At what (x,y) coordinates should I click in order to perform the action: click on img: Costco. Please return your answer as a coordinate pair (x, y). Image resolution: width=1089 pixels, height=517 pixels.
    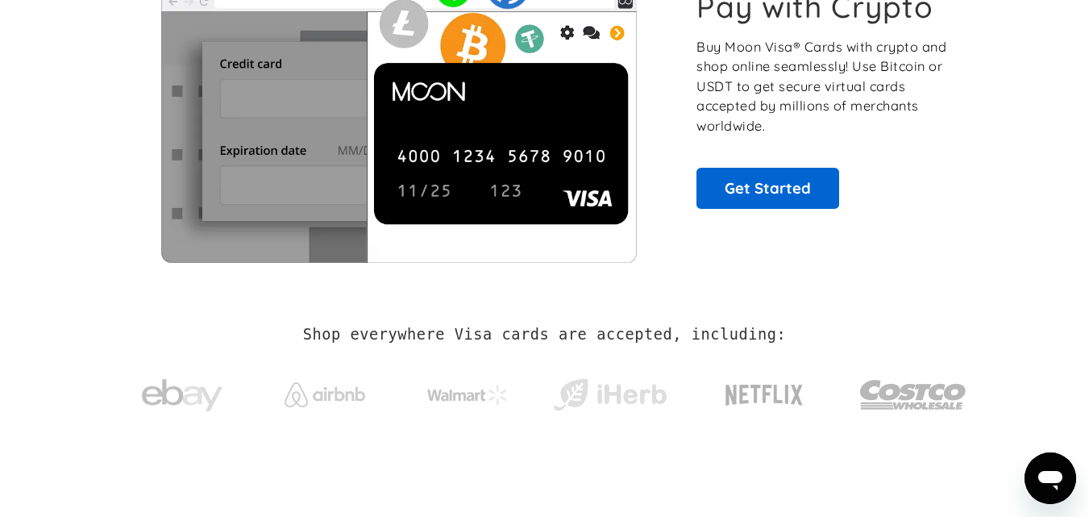
    Looking at the image, I should click on (913, 394).